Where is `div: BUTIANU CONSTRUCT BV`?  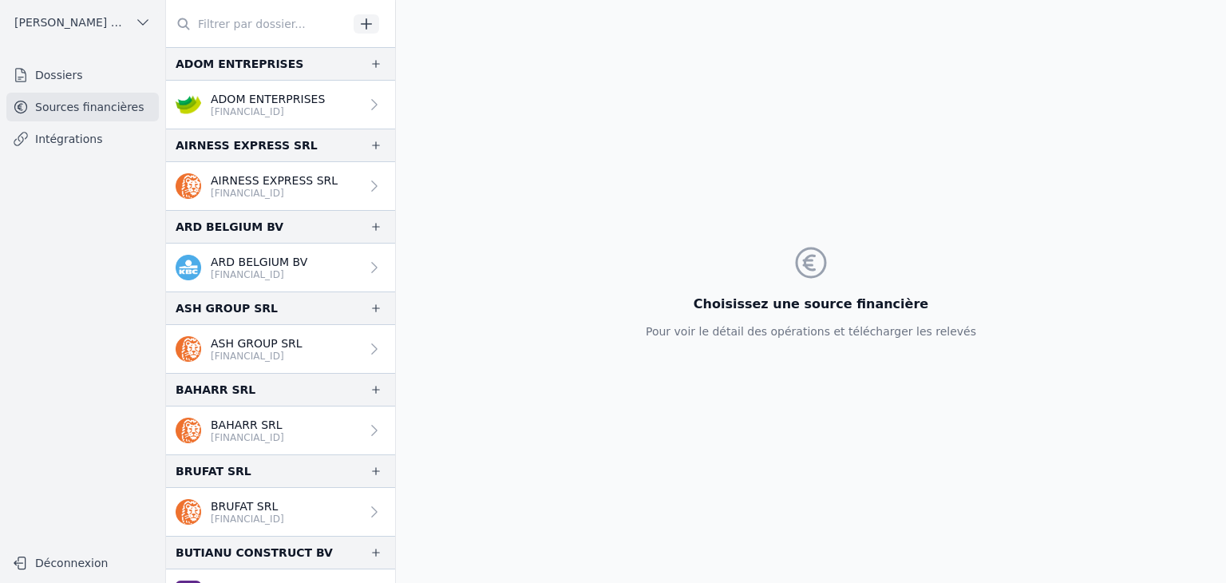 div: BUTIANU CONSTRUCT BV is located at coordinates (254, 552).